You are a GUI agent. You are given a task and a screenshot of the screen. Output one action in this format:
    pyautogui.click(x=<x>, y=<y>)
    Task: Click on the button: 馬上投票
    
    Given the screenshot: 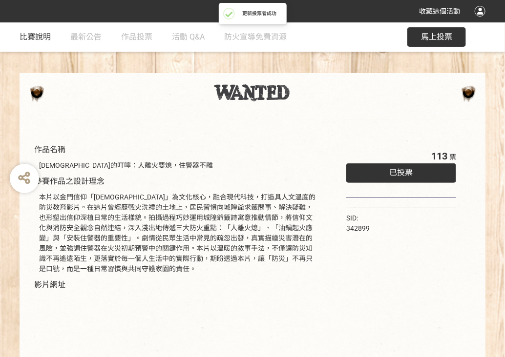 What is the action you would take?
    pyautogui.click(x=437, y=37)
    